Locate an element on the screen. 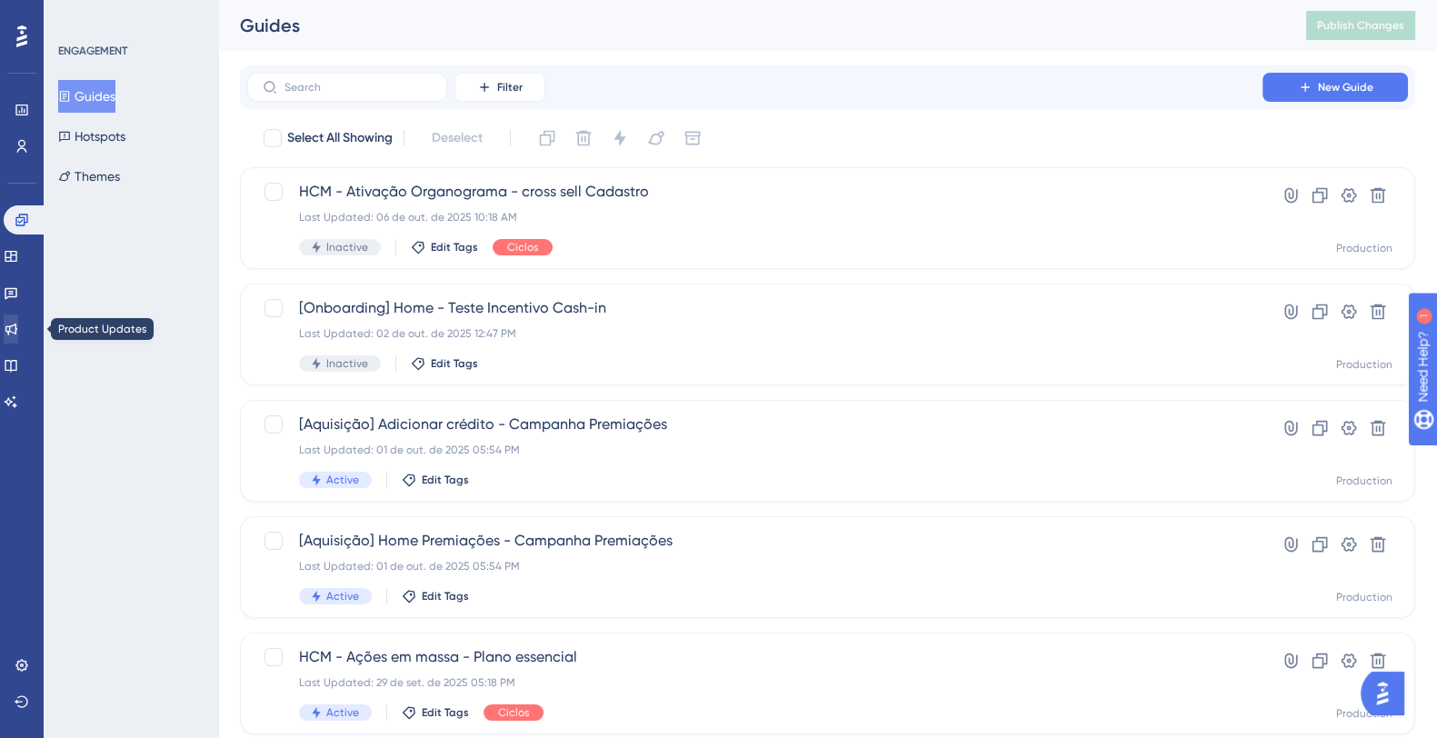 The height and width of the screenshot is (738, 1437). div: Last Updated: 29 de set. de 2025 05:18 PM is located at coordinates (755, 683).